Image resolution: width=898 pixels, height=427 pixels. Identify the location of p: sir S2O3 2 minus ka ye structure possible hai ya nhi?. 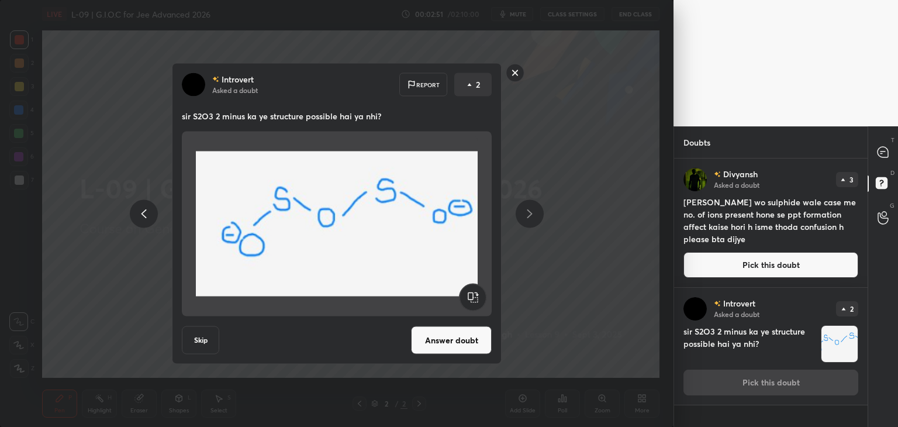
(337, 116).